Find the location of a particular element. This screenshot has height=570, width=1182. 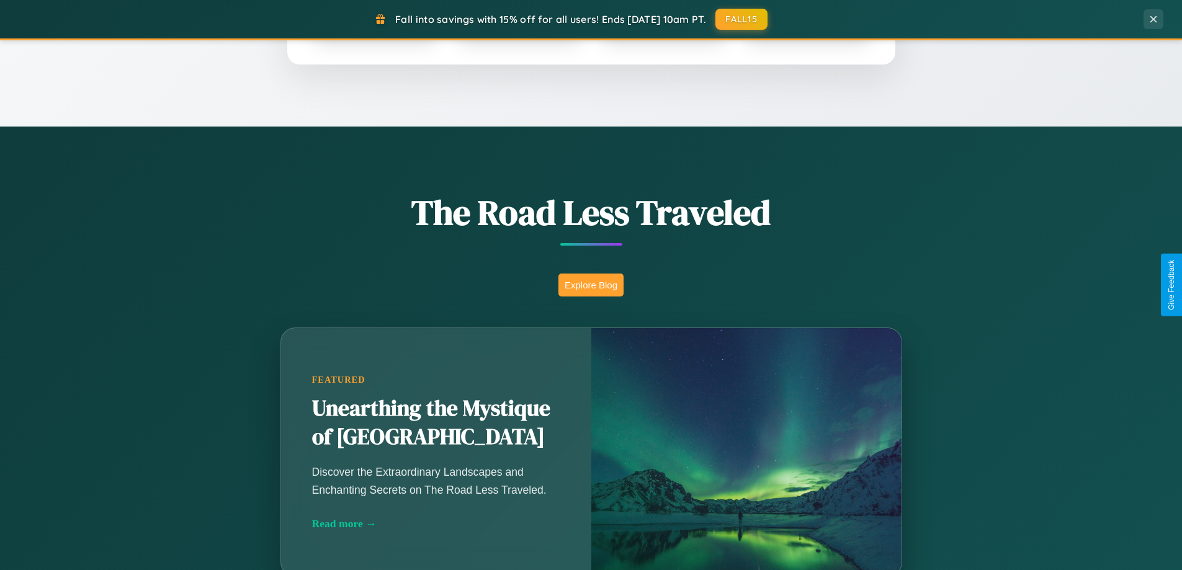

div: Read more → is located at coordinates (436, 524).